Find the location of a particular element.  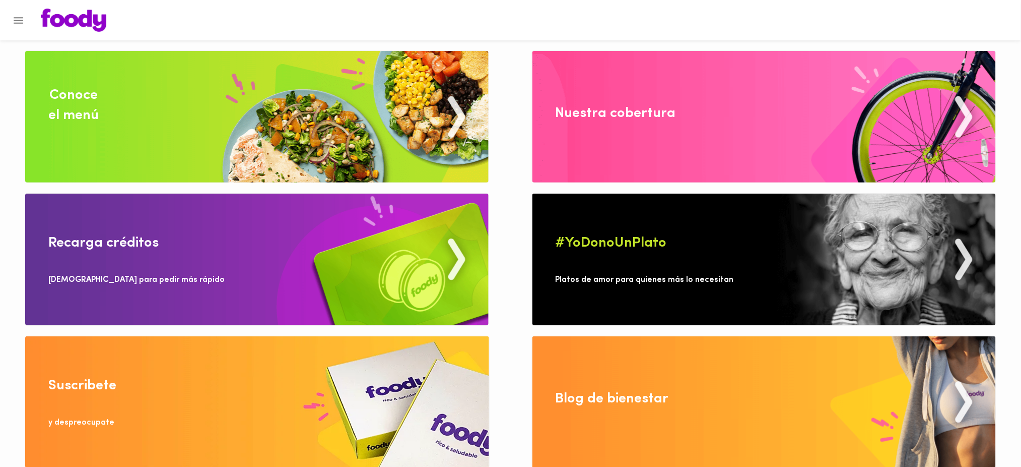

div: Suscribete is located at coordinates (82, 385).